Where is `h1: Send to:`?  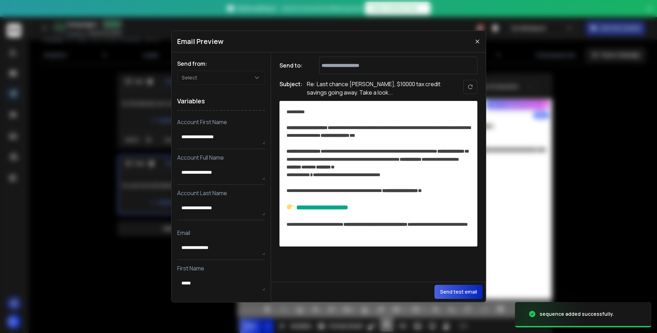 h1: Send to: is located at coordinates (293, 65).